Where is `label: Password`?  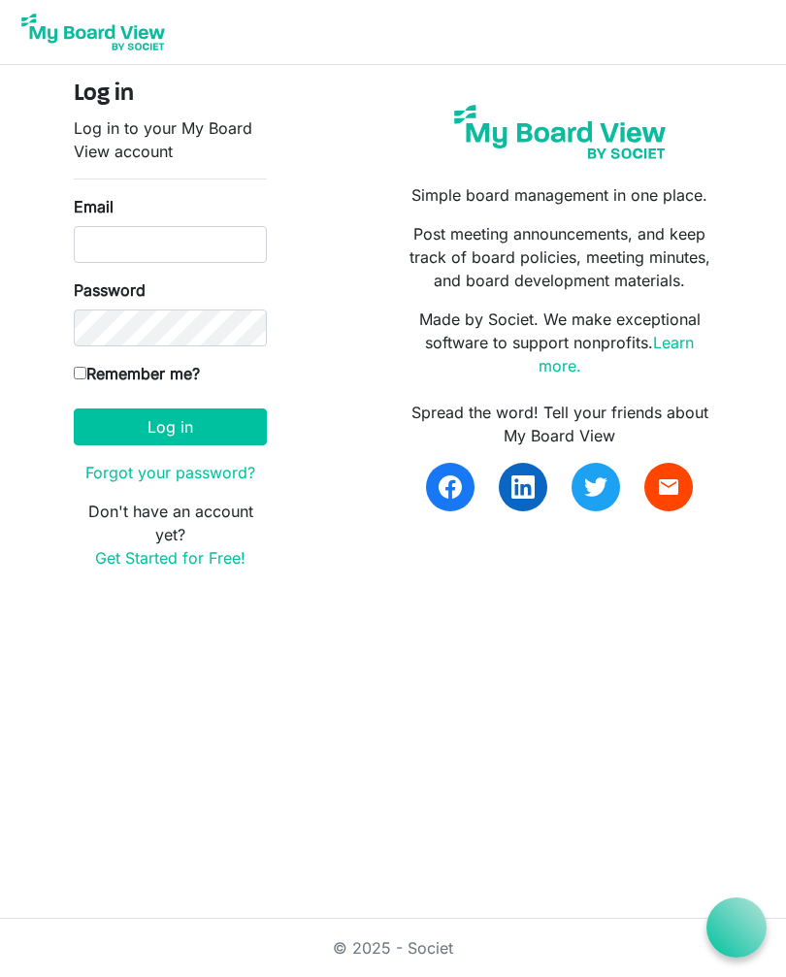
label: Password is located at coordinates (110, 290).